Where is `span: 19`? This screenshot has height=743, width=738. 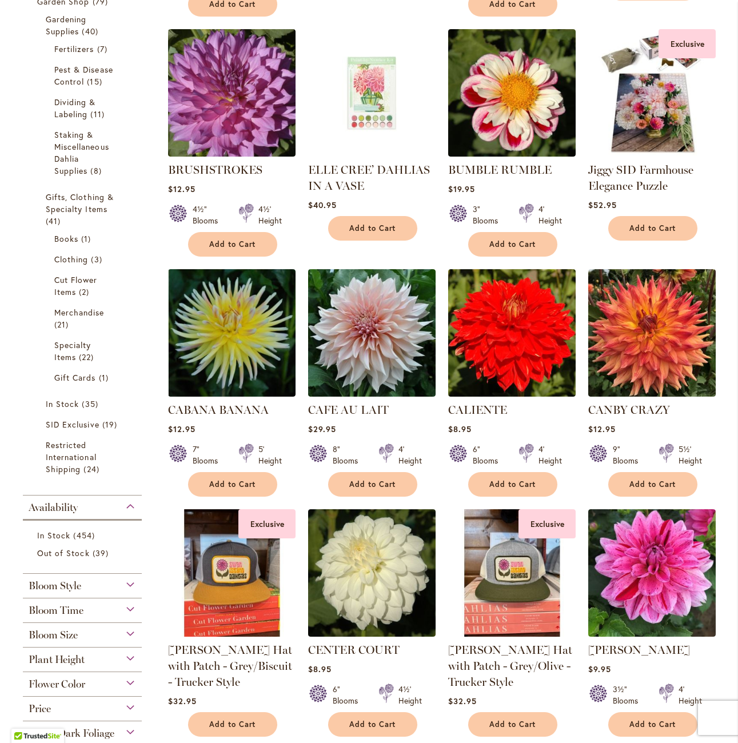 span: 19 is located at coordinates (111, 424).